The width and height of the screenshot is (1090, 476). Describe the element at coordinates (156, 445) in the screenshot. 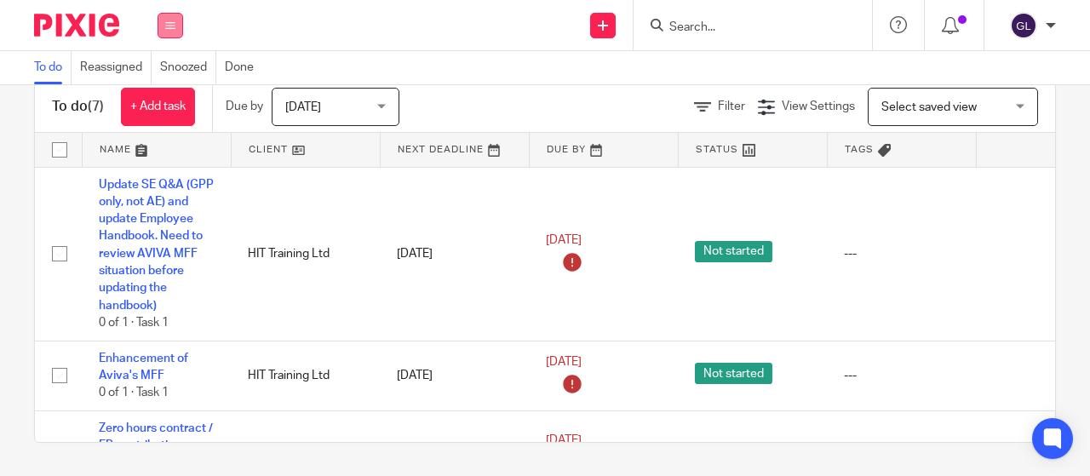

I see `a: Zero hours contract / ER contribution query` at that location.